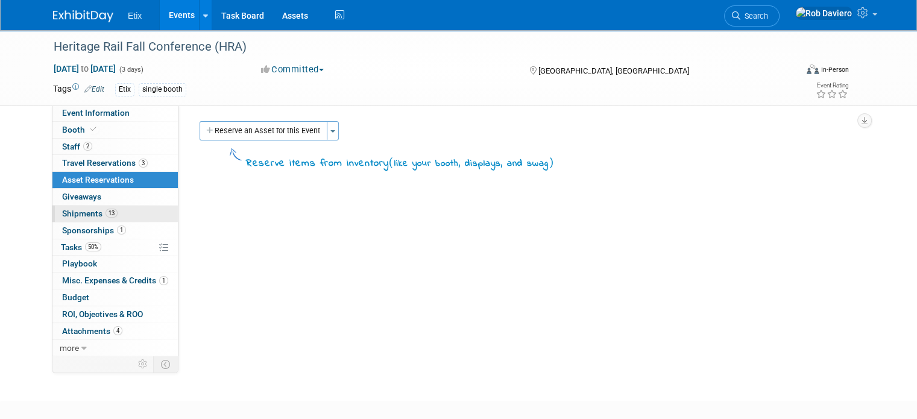 The height and width of the screenshot is (419, 917). I want to click on span: 3, so click(143, 163).